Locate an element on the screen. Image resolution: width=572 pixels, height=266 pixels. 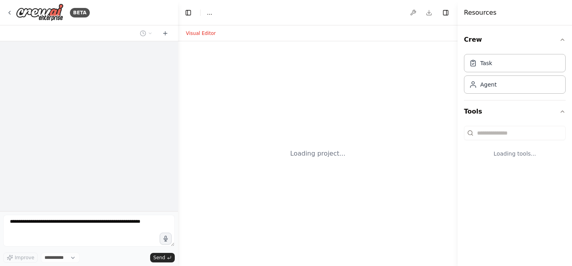
button: Send is located at coordinates (162, 258).